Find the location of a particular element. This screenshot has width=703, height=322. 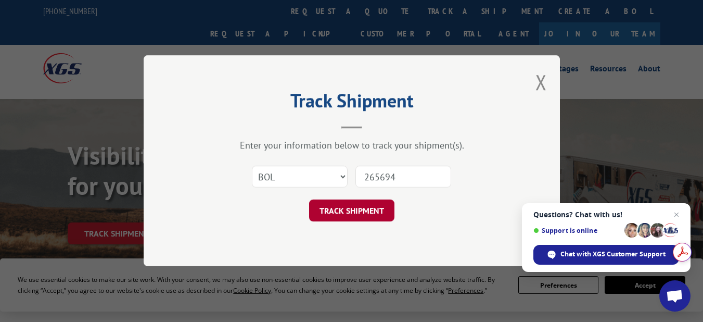

span: Support is online is located at coordinates (577, 230).